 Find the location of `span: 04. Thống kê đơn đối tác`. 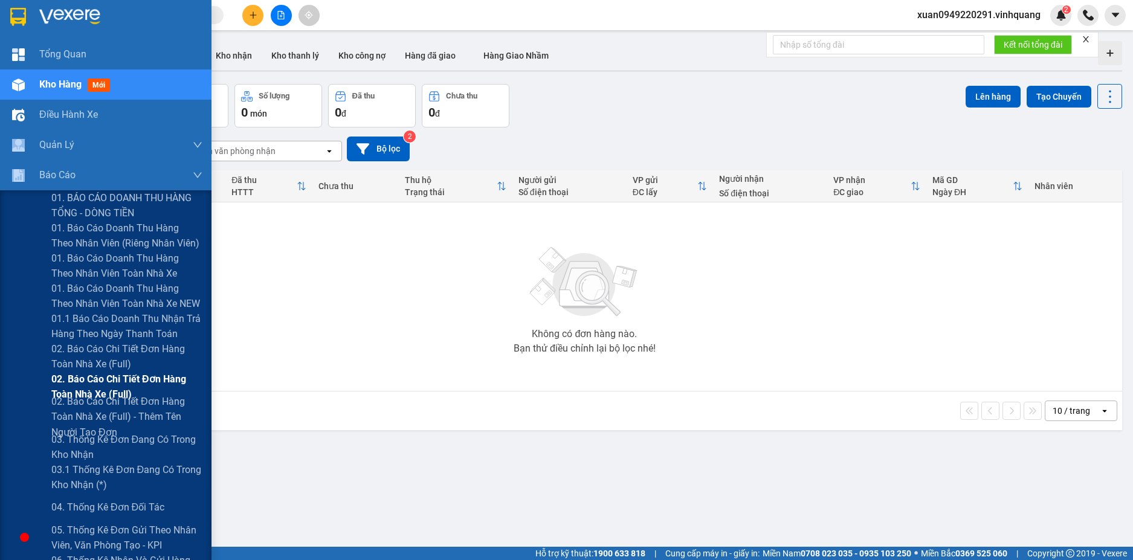

span: 04. Thống kê đơn đối tác is located at coordinates (108, 507).